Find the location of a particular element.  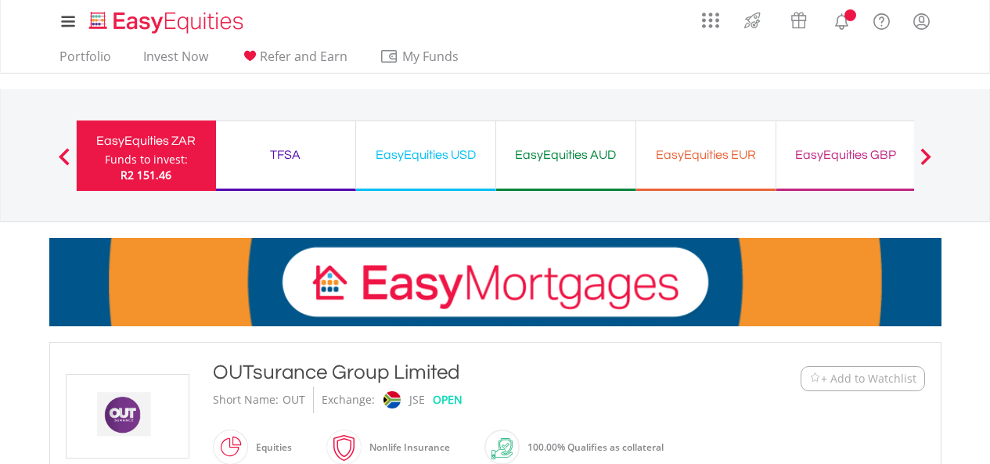

div: EasyEquities EUR is located at coordinates (706, 155).